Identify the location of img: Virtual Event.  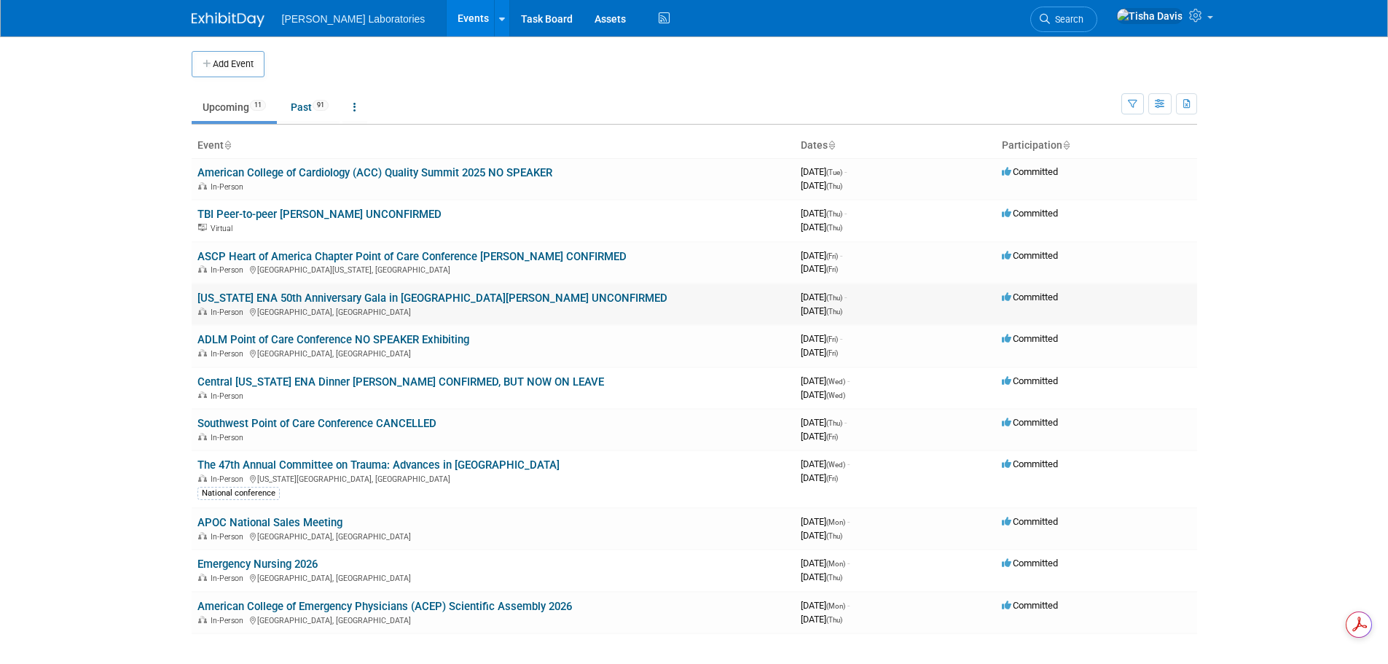
(202, 227).